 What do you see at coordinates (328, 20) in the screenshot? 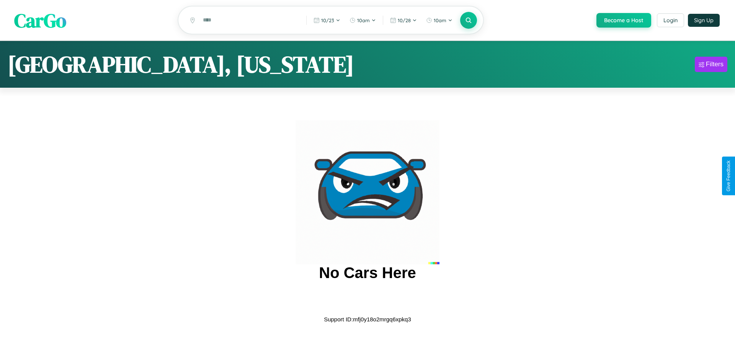
I see `span: 10 / 23` at bounding box center [328, 20].